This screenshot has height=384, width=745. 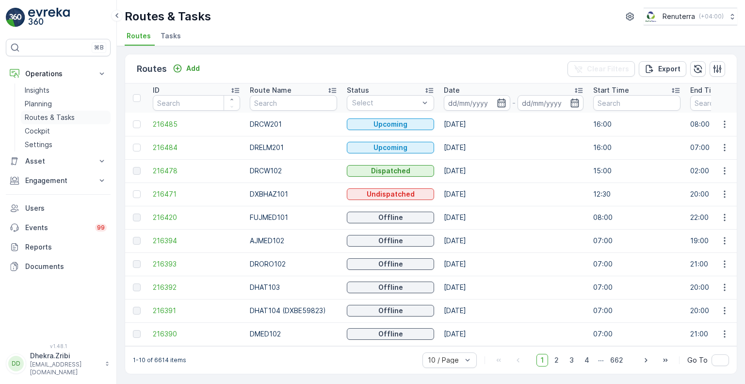 What do you see at coordinates (452, 90) in the screenshot?
I see `p: Date` at bounding box center [452, 90].